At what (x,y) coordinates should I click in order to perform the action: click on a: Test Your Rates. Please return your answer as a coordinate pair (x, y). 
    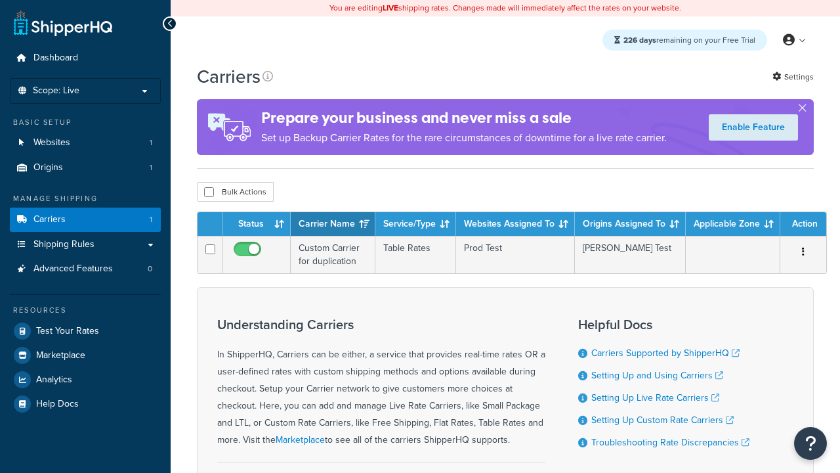
    Looking at the image, I should click on (85, 331).